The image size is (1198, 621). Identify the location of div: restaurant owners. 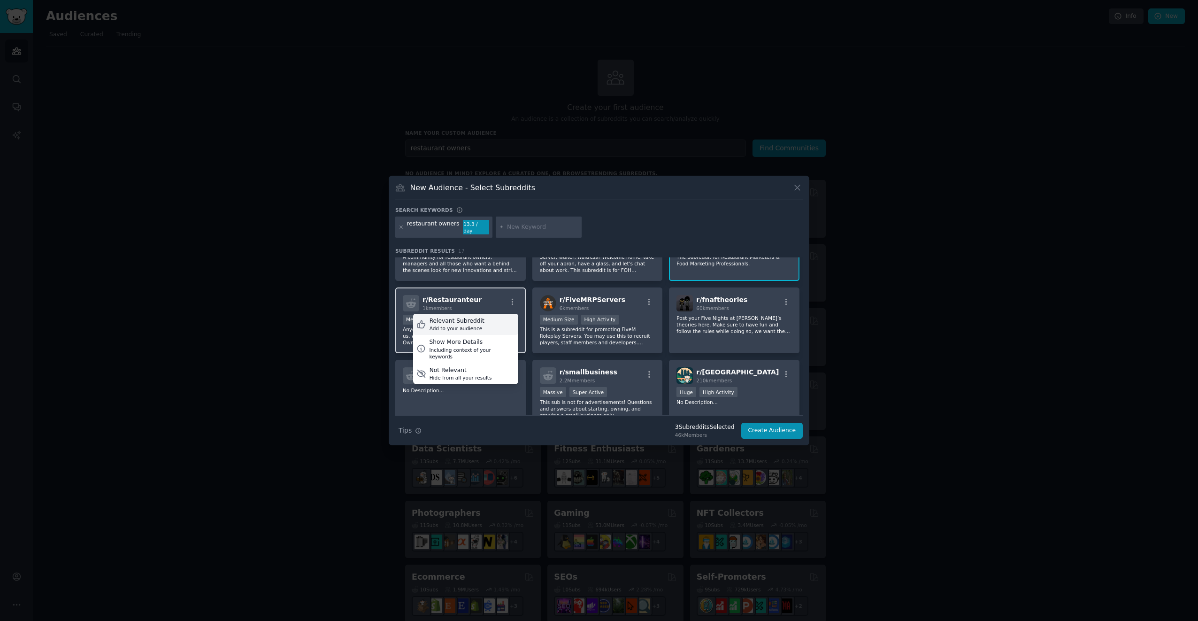
(433, 227).